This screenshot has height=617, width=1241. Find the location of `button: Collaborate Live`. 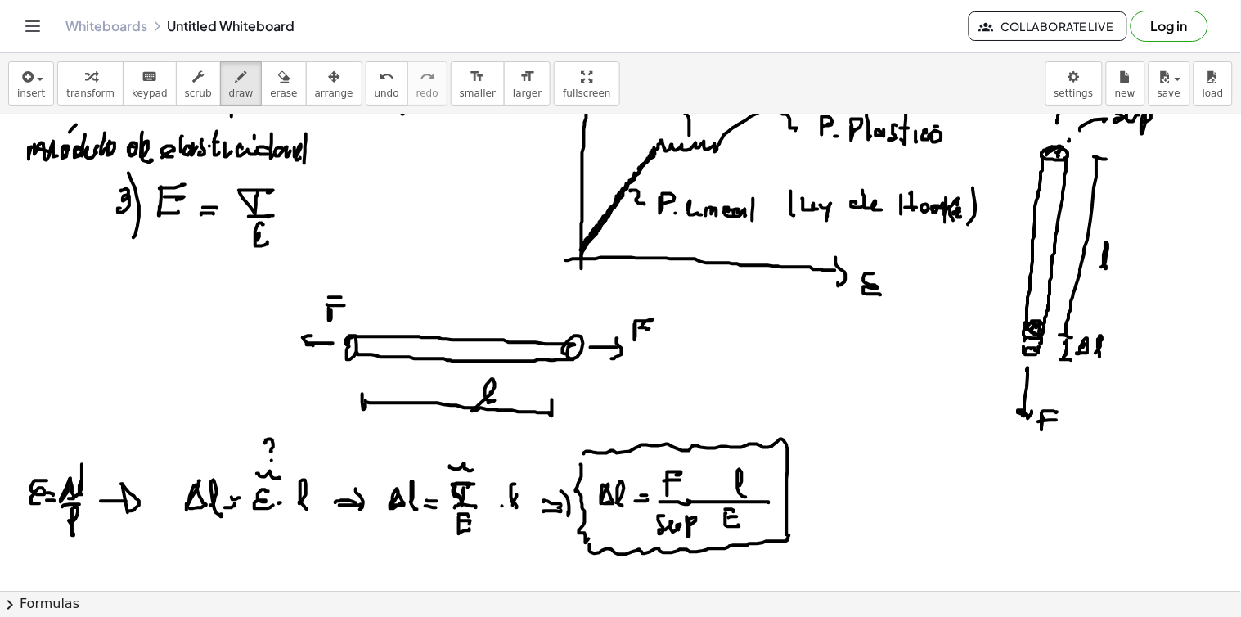

button: Collaborate Live is located at coordinates (1048, 26).